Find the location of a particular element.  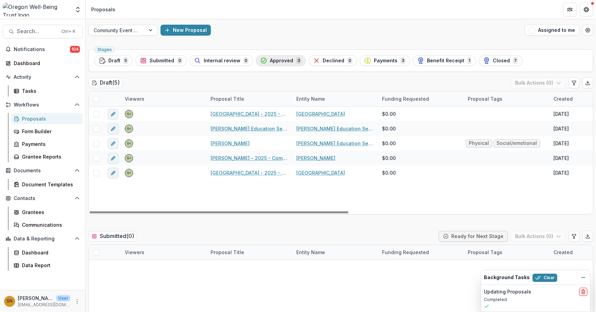

a: Payments is located at coordinates (47, 144).